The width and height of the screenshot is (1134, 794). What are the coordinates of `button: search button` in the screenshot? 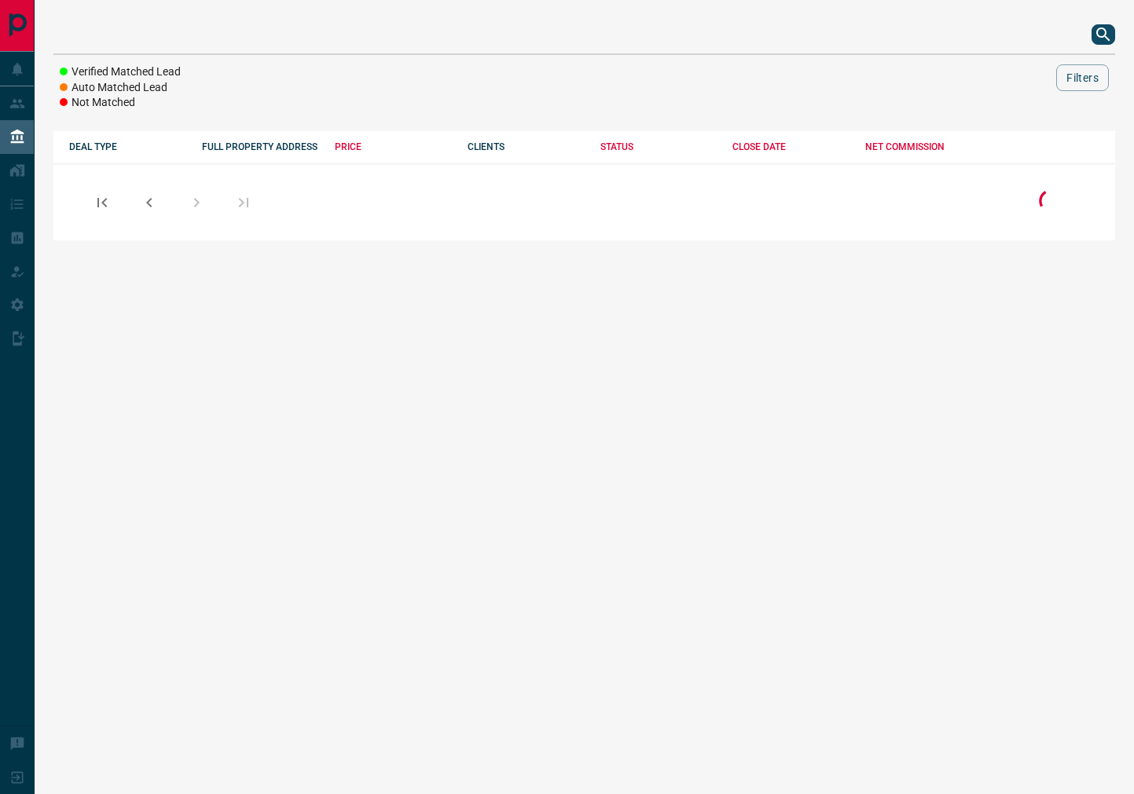 It's located at (1103, 35).